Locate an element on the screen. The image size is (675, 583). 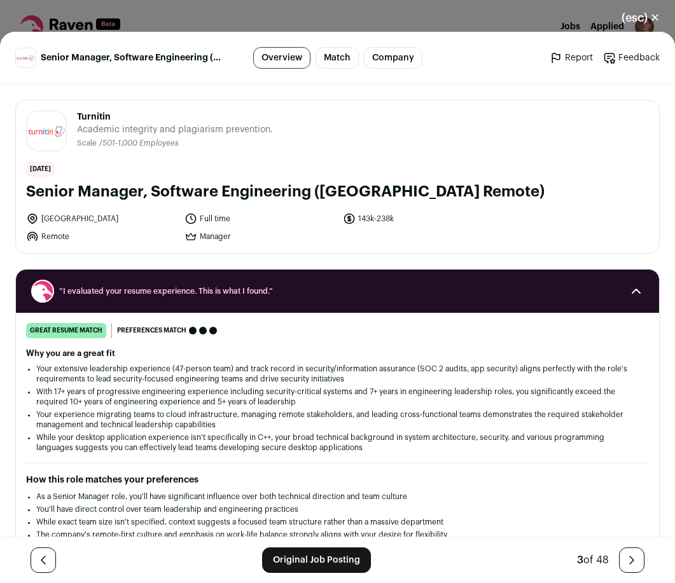
span: 3 is located at coordinates (580, 560).